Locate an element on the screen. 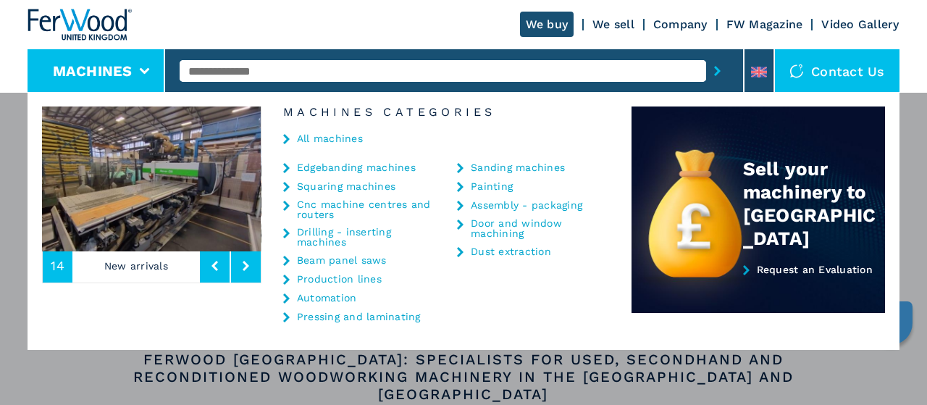  a: Company is located at coordinates (680, 24).